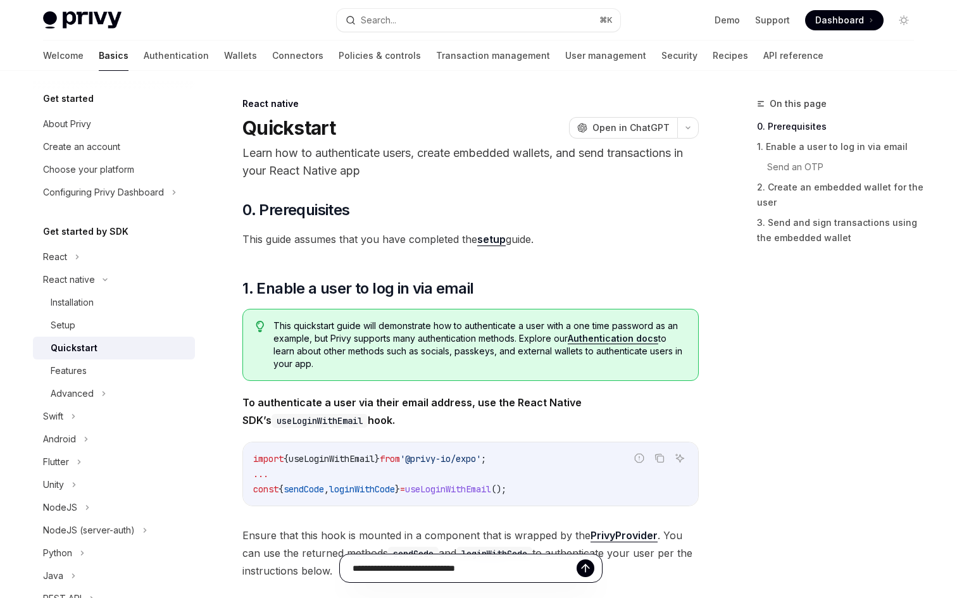 This screenshot has height=598, width=957. I want to click on h5: Get started by SDK, so click(85, 232).